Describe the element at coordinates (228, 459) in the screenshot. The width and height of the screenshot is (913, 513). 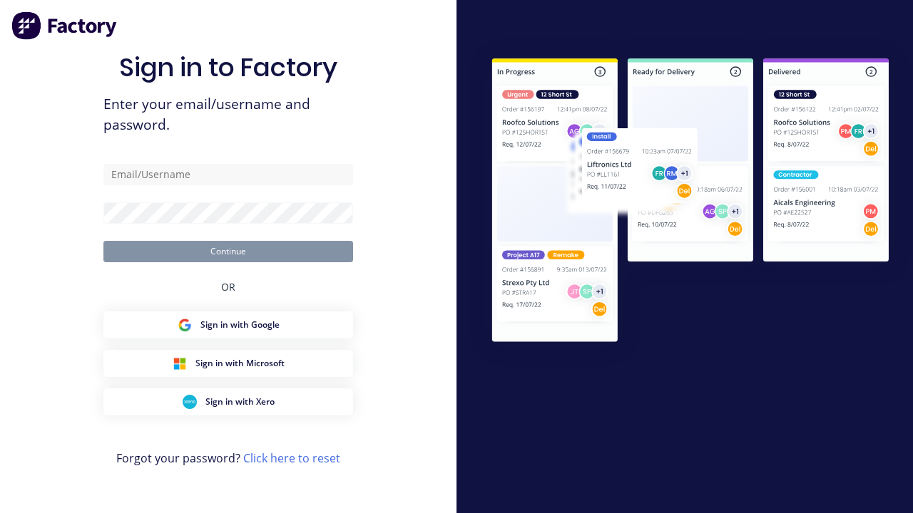
I see `span: Forgot your password?` at that location.